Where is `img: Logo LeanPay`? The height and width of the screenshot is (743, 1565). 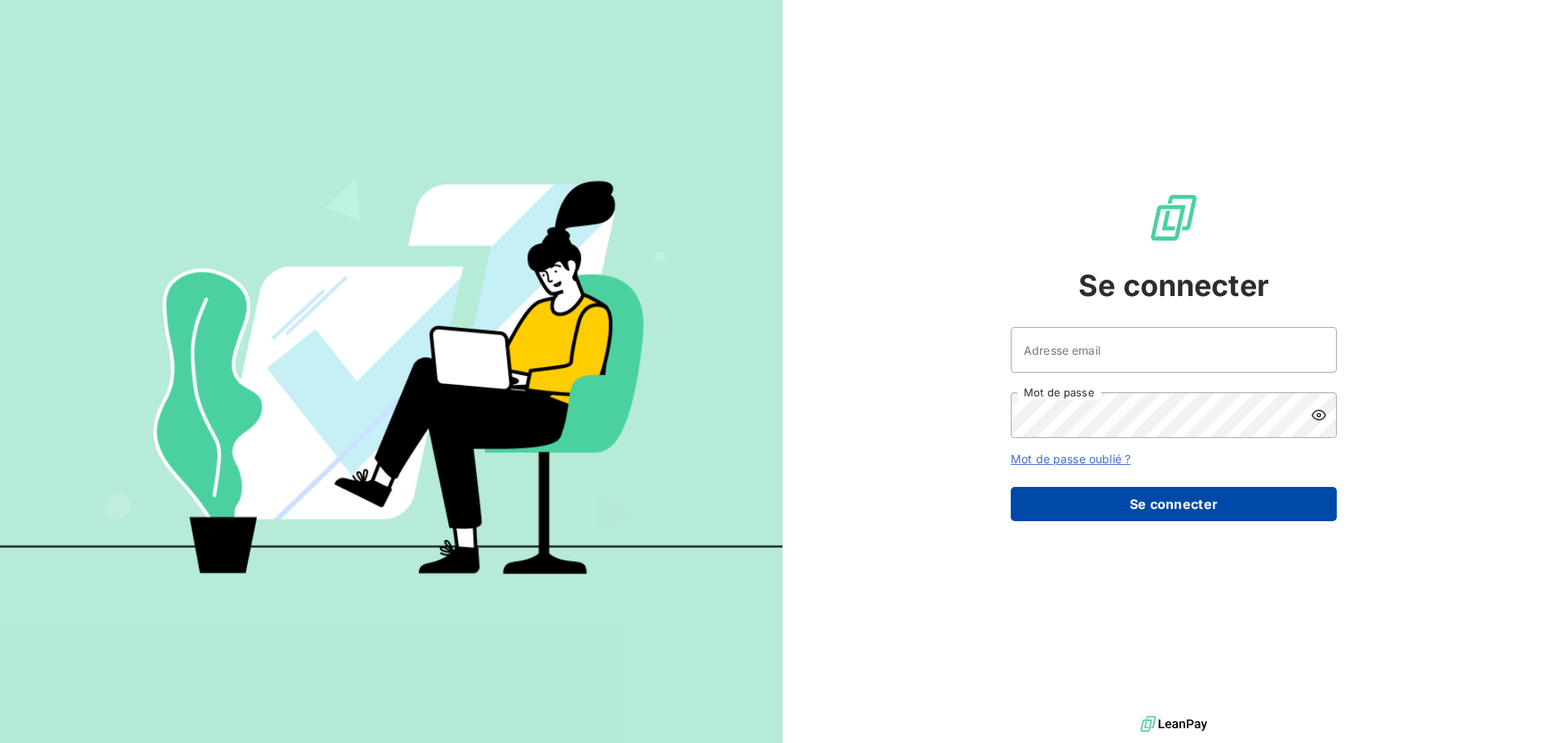 img: Logo LeanPay is located at coordinates (1174, 218).